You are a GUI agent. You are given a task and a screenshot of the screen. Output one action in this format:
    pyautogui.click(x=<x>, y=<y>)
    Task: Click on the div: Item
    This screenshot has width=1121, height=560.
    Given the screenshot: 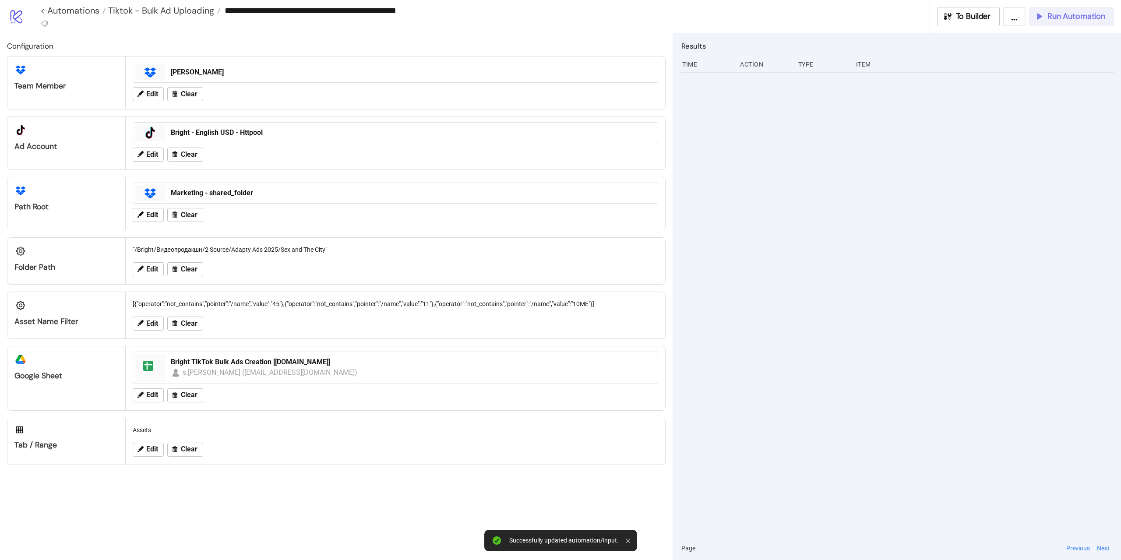 What is the action you would take?
    pyautogui.click(x=985, y=64)
    